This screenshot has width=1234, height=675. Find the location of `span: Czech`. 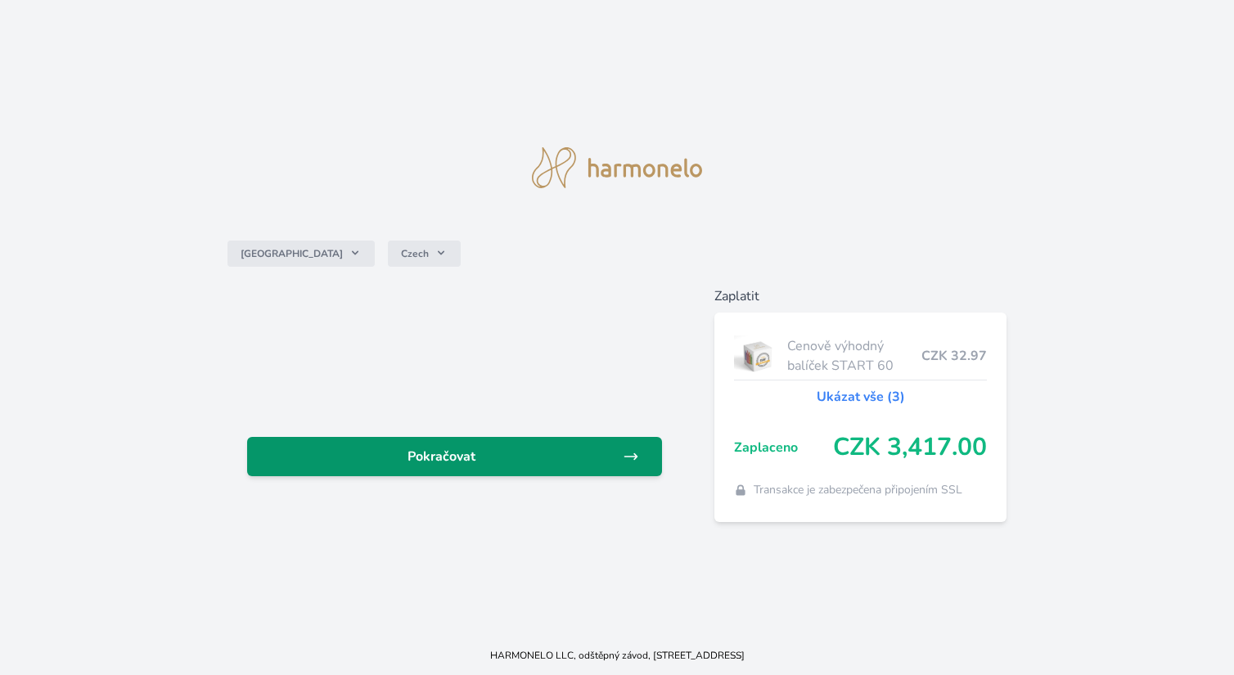

span: Czech is located at coordinates (415, 254).